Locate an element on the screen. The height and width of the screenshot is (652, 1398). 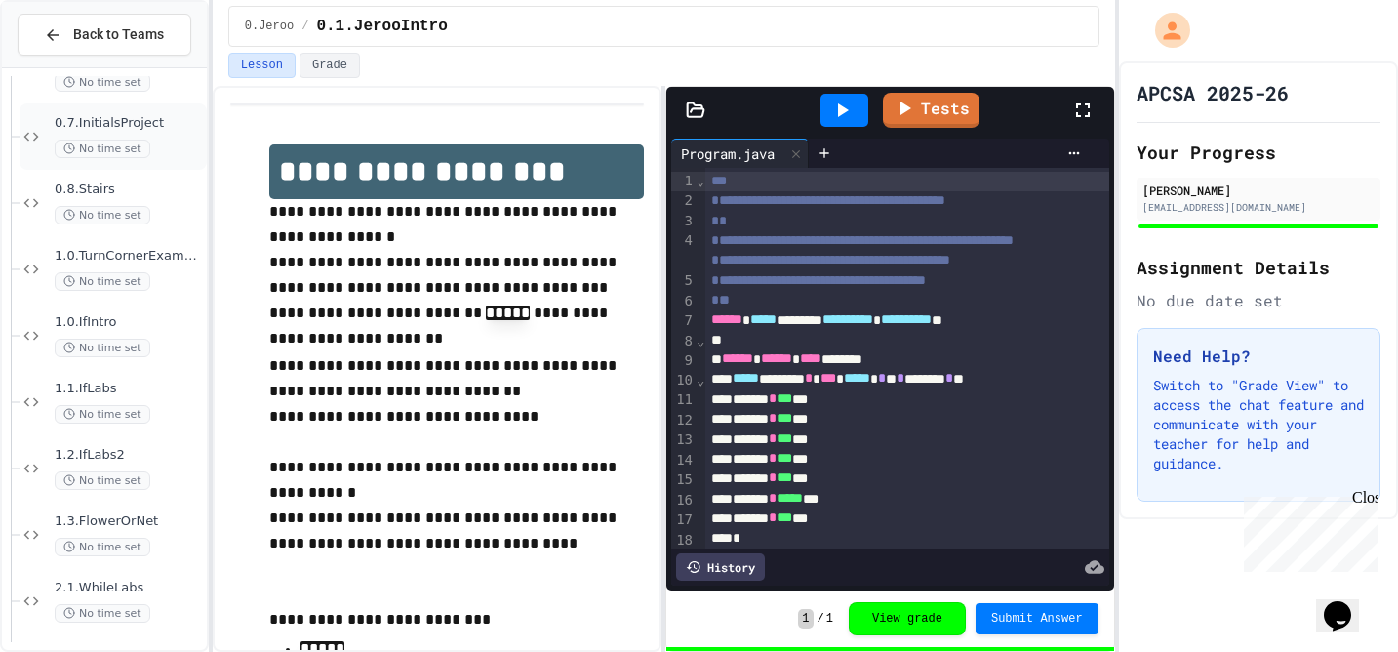
div: 13 is located at coordinates (683, 440).